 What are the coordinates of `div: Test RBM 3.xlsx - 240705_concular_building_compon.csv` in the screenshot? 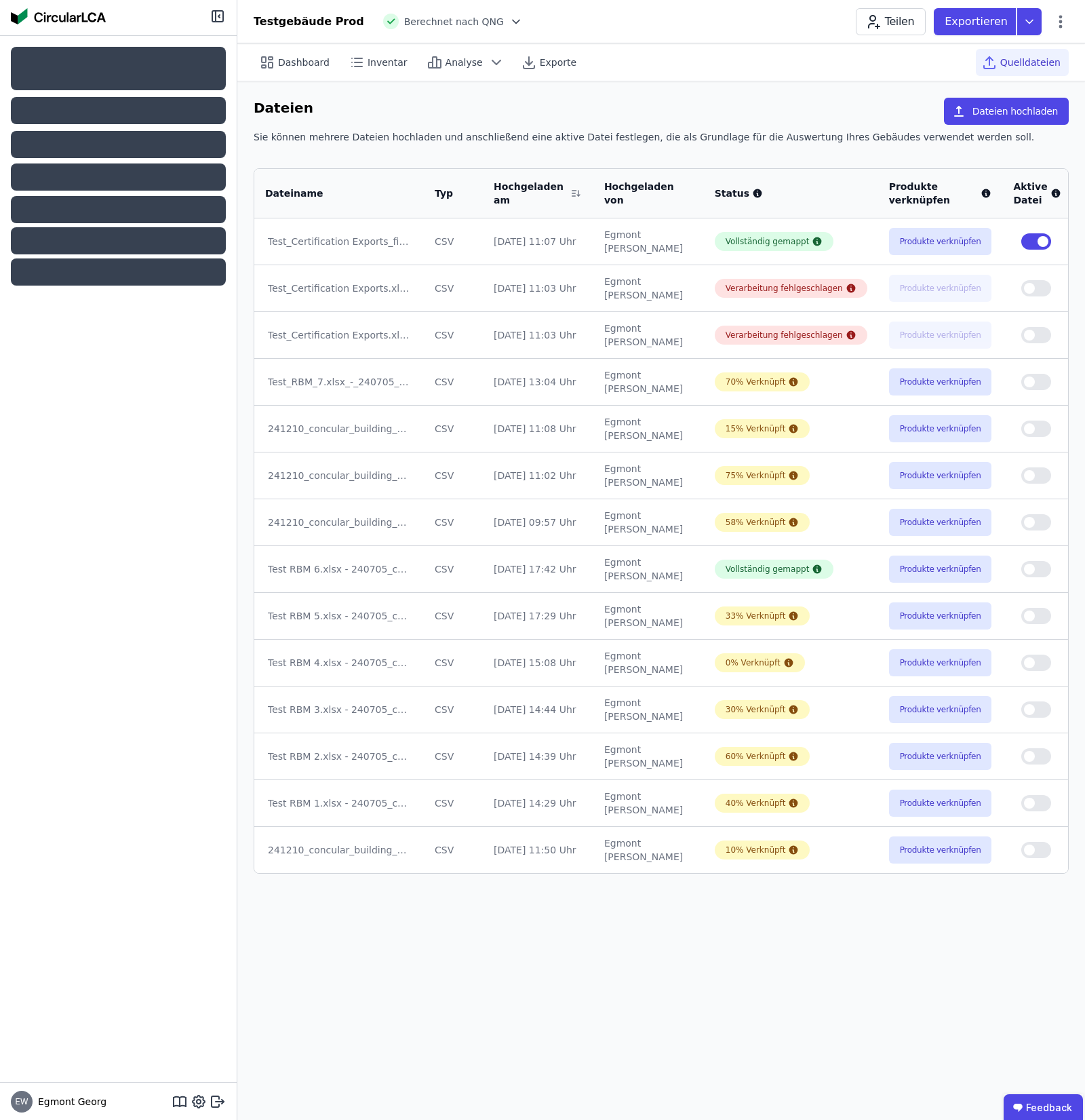 It's located at (339, 710).